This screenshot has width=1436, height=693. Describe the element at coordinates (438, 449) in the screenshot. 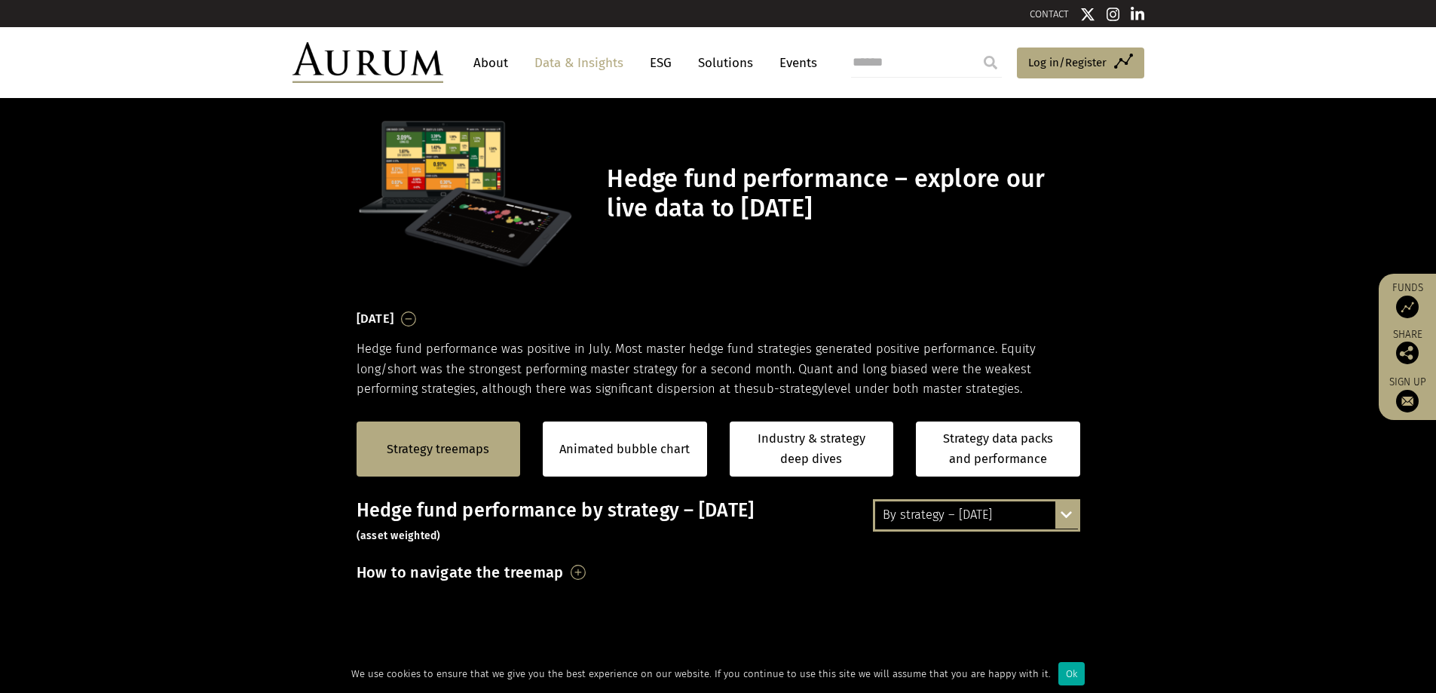

I see `a: Strategy treemaps` at that location.